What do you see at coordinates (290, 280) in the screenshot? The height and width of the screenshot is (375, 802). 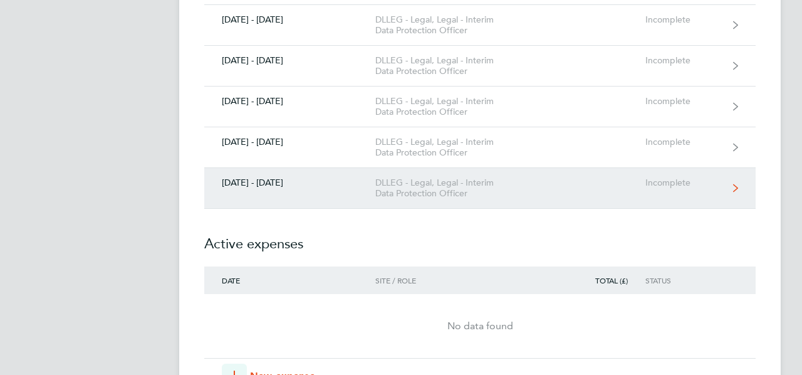 I see `div: Date` at bounding box center [290, 280].